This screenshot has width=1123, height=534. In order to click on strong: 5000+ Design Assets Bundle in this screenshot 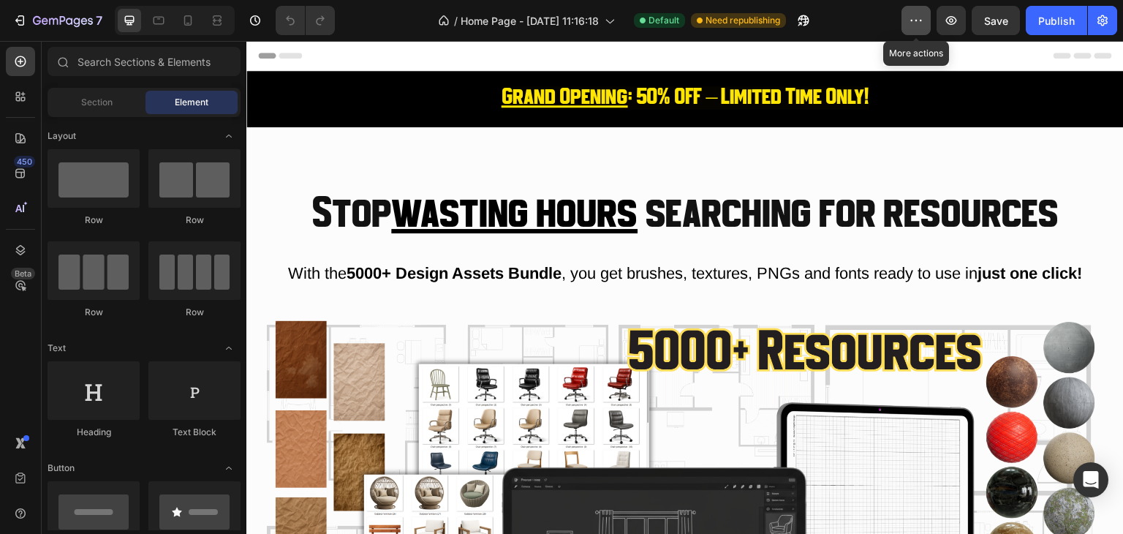, I will do `click(208, 232)`.